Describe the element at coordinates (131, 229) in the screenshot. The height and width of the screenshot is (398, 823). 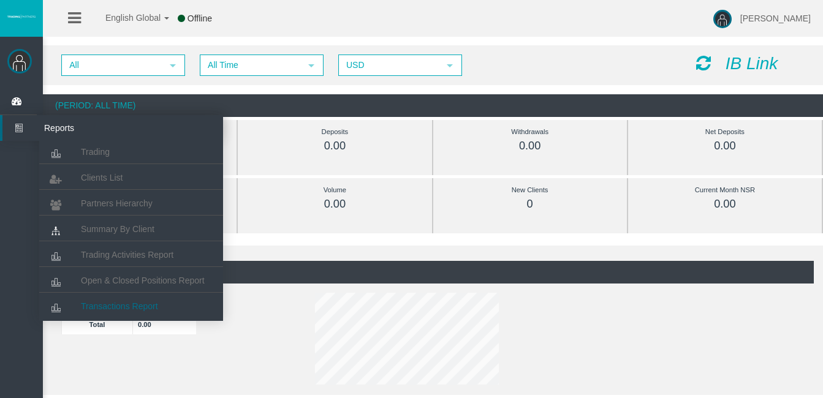
I see `a: Summary By Client` at that location.